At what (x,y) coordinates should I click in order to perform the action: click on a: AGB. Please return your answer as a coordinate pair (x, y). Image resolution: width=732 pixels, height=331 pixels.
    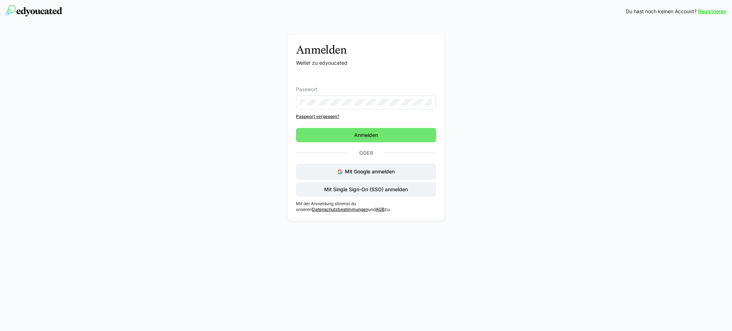
    Looking at the image, I should click on (380, 209).